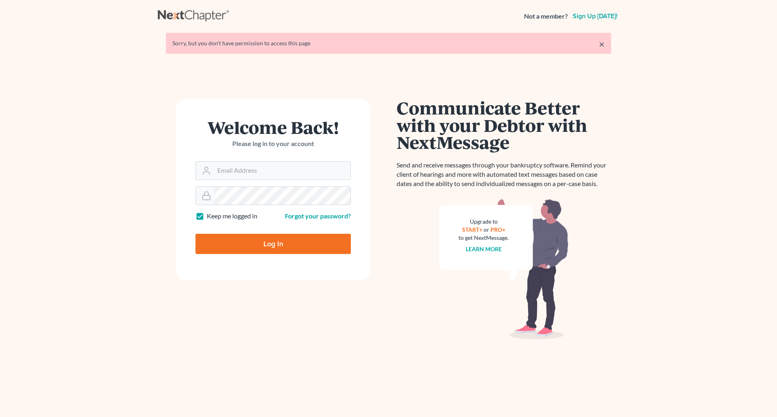  I want to click on div: to get NextMessage., so click(484, 238).